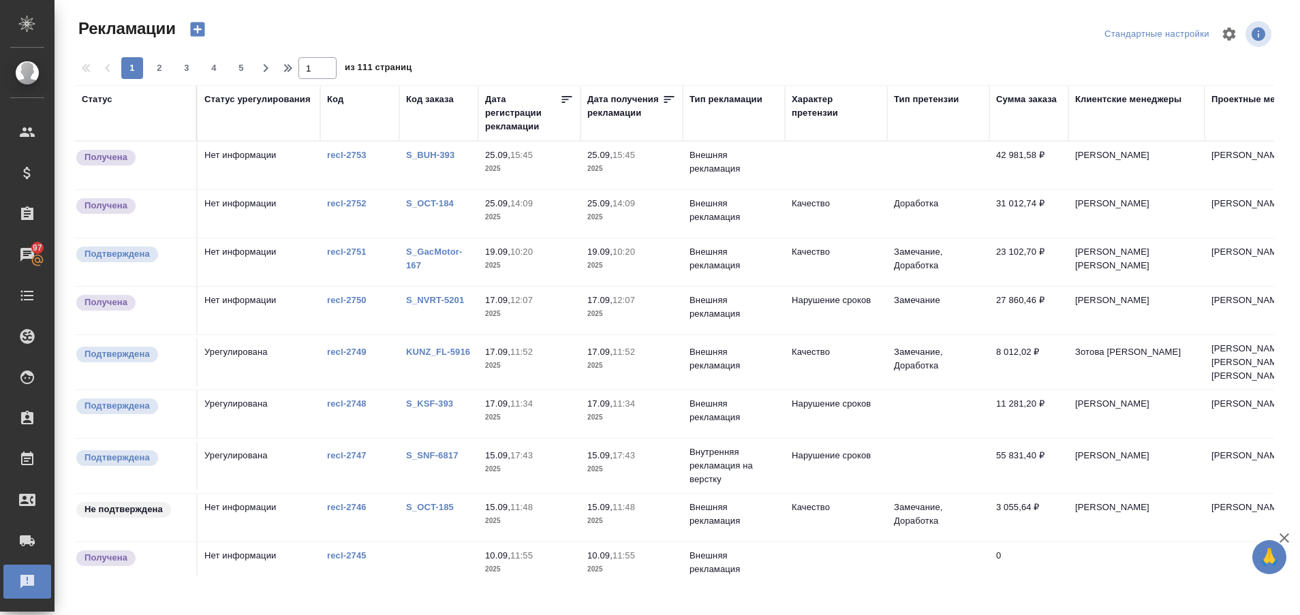 The width and height of the screenshot is (1300, 615). Describe the element at coordinates (214, 68) in the screenshot. I see `button: 4` at that location.